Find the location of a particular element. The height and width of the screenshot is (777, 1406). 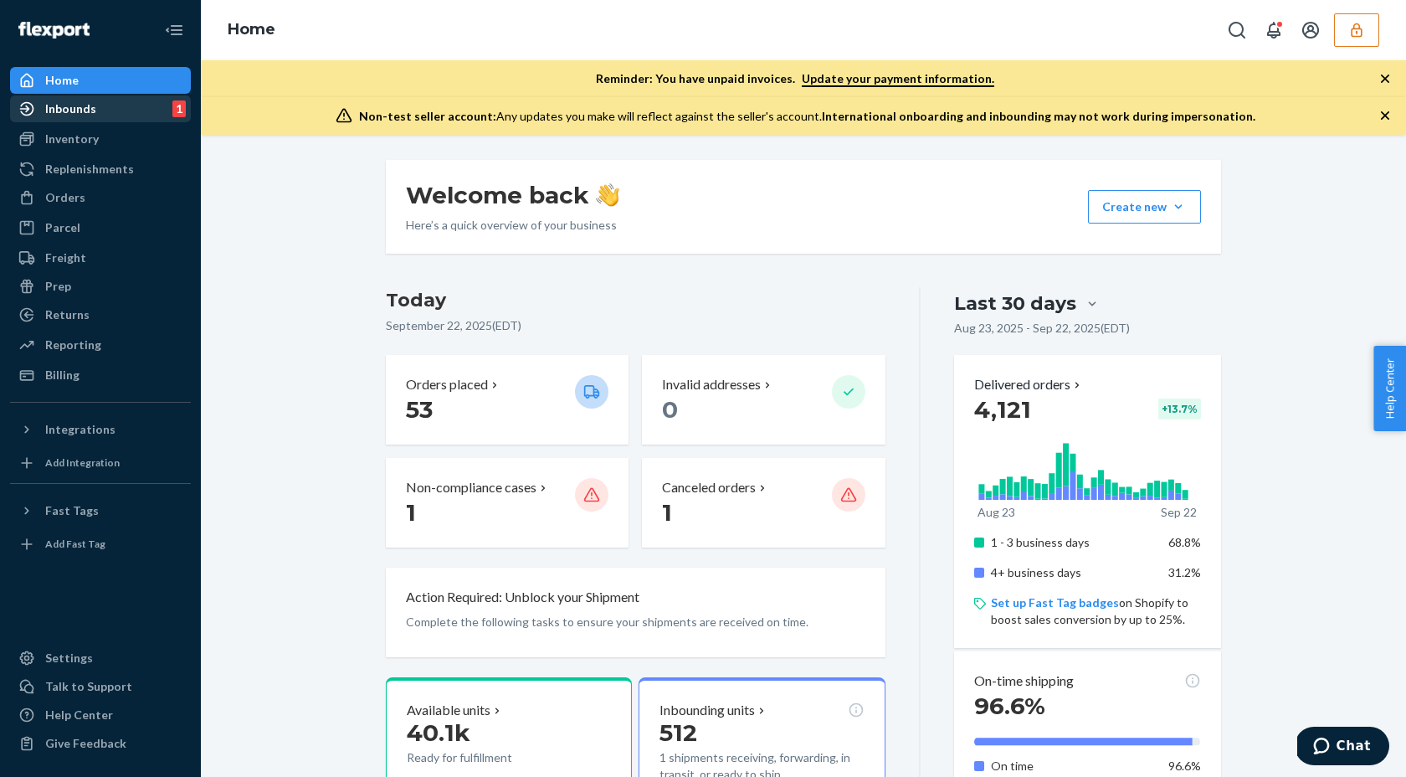

p: 1 - 3 business days is located at coordinates (1073, 542).